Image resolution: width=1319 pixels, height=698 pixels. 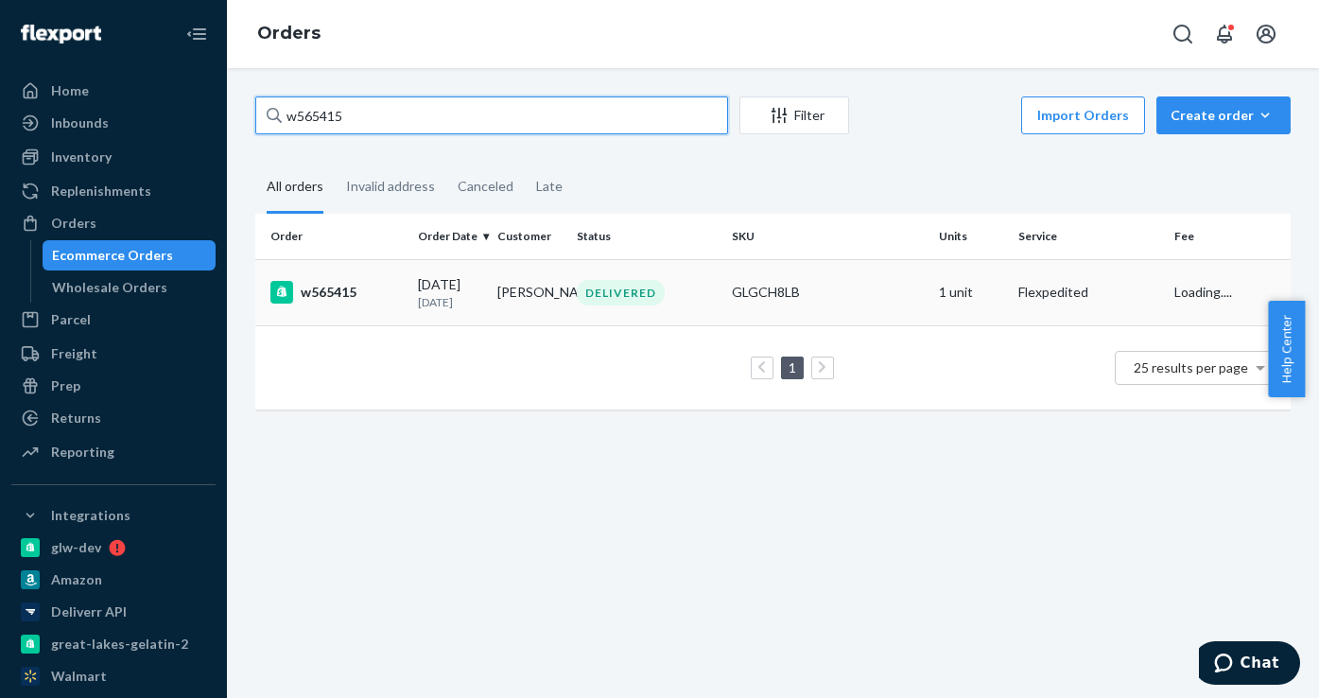 I want to click on th: Units, so click(x=971, y=236).